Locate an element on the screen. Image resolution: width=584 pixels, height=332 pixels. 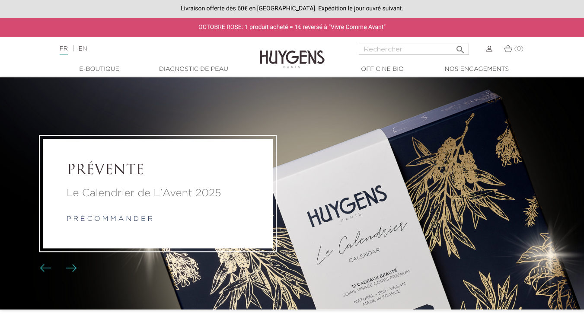
a: Diagnostic de peau is located at coordinates (194, 69).